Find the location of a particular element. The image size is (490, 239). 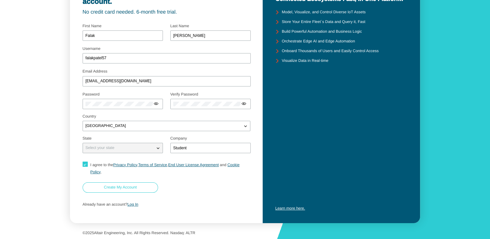

unity-typography: No credit card needed. 6-month free trial. is located at coordinates (167, 12).